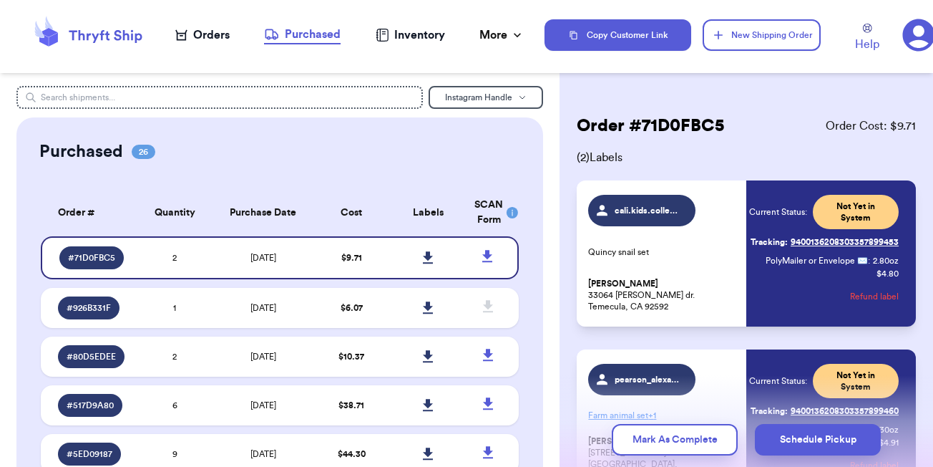 The height and width of the screenshot is (467, 933). Describe the element at coordinates (824, 242) in the screenshot. I see `a: Tracking:9400136208303357899453` at that location.